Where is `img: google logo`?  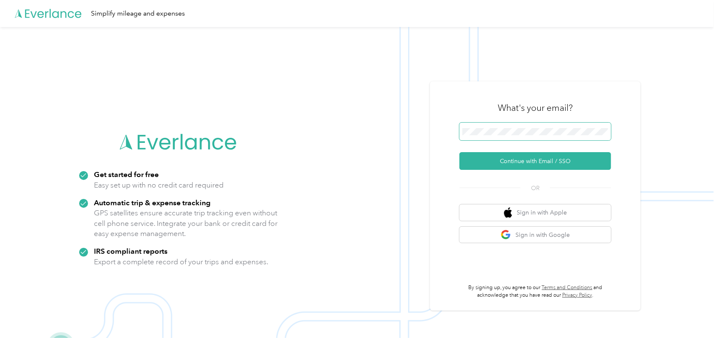
img: google logo is located at coordinates (506, 235).